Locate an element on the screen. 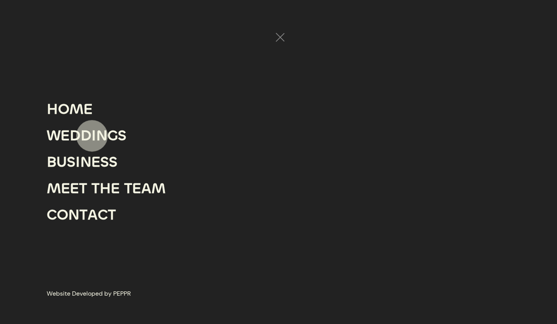 This screenshot has width=557, height=324. div: W is located at coordinates (54, 136).